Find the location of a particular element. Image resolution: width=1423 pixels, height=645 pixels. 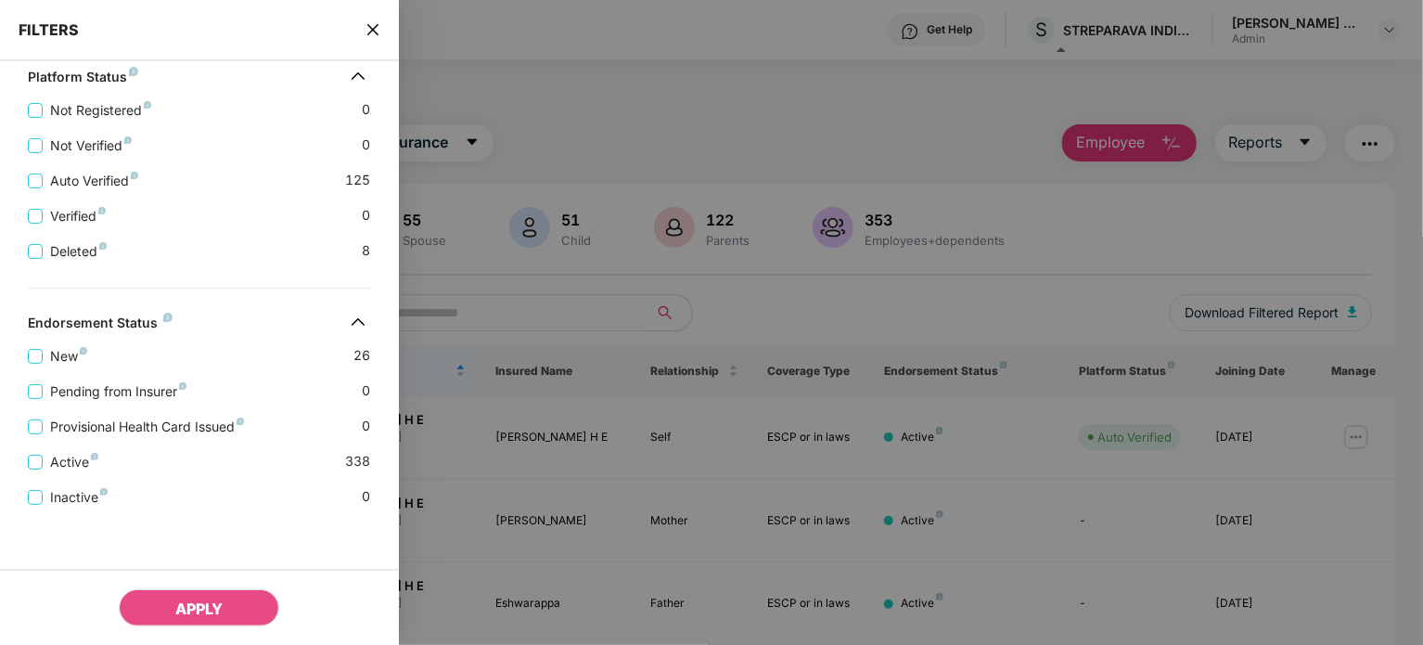

span: 338 is located at coordinates (358, 461).